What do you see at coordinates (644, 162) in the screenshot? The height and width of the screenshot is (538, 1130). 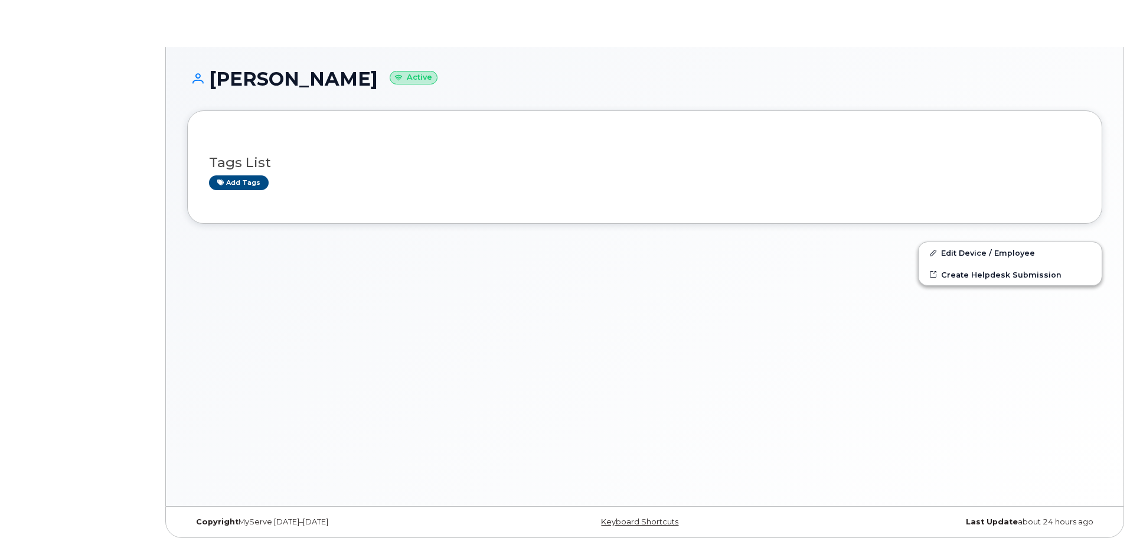 I see `h3: Tags List` at bounding box center [644, 162].